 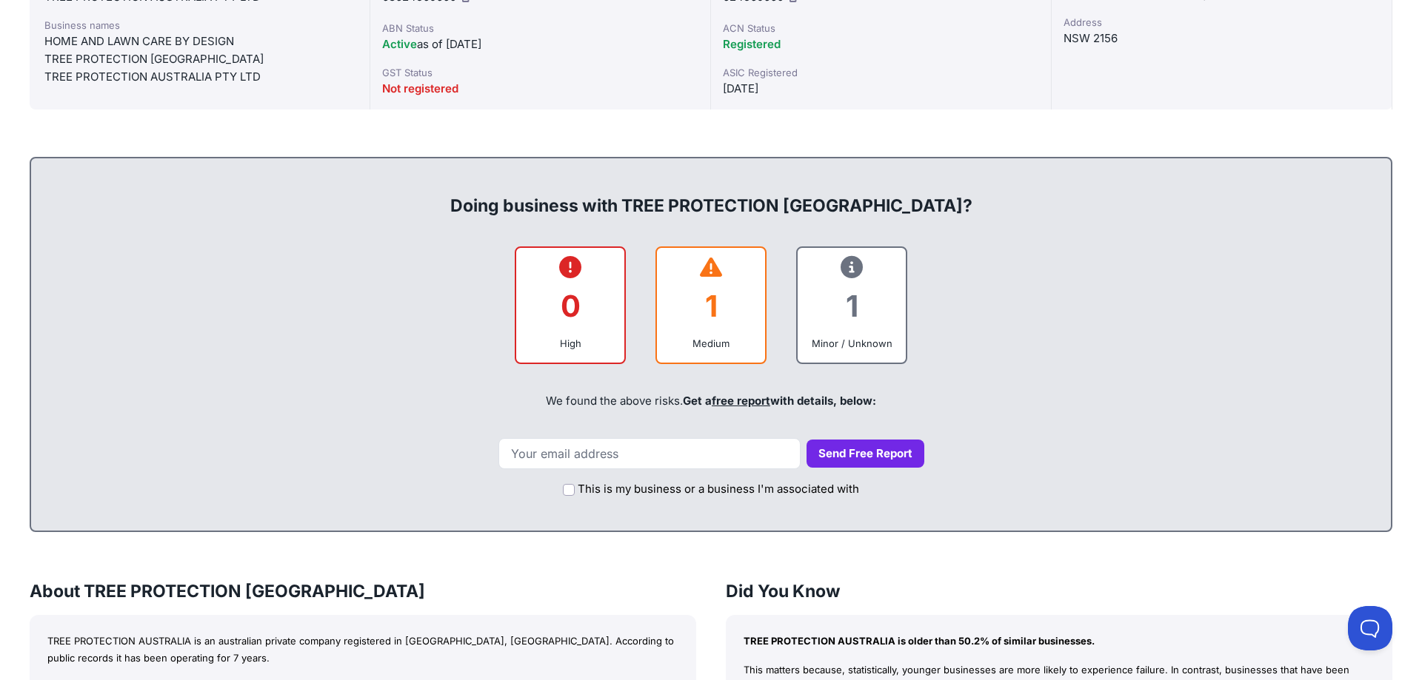 What do you see at coordinates (711, 344) in the screenshot?
I see `div: Medium` at bounding box center [711, 344].